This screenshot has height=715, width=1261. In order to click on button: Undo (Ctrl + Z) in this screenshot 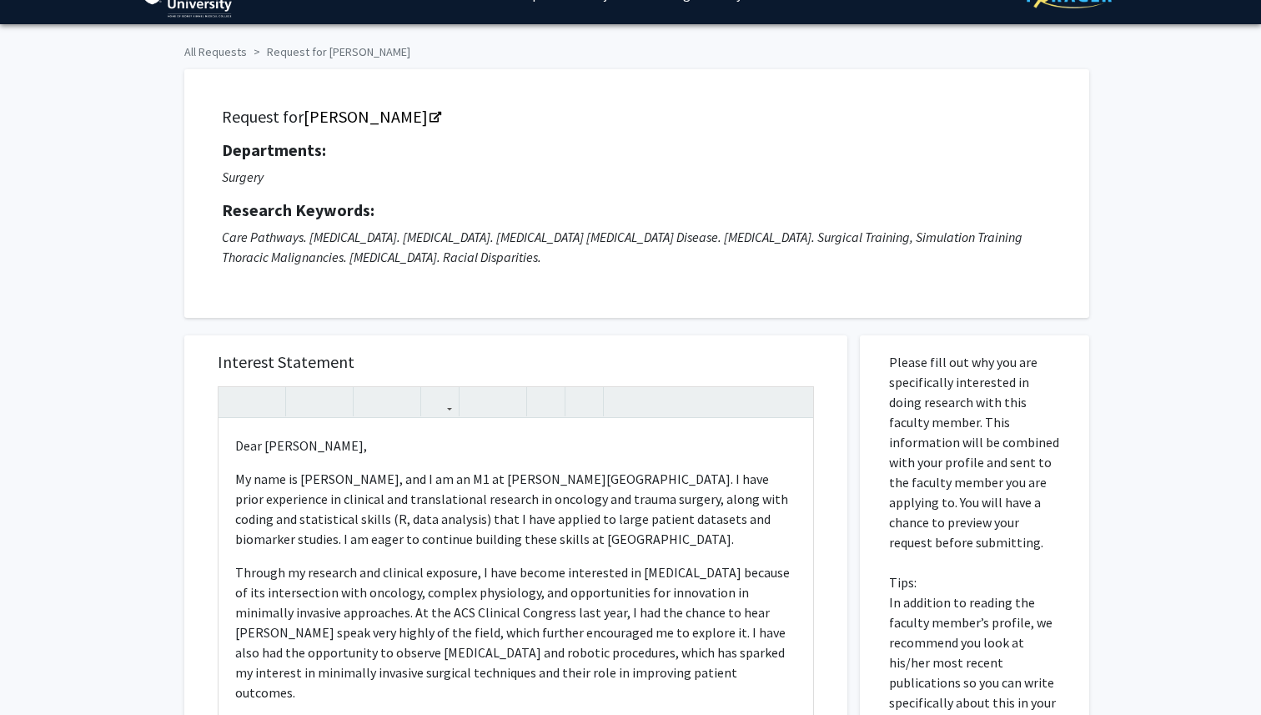, I will do `click(237, 401)`.